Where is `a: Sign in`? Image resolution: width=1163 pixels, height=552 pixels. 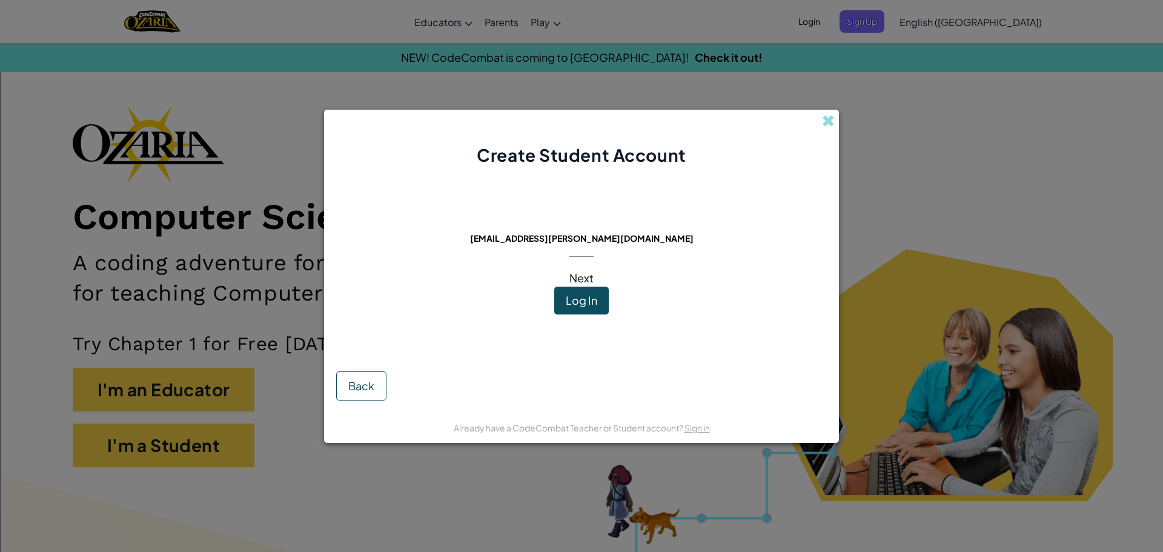 a: Sign in is located at coordinates (697, 428).